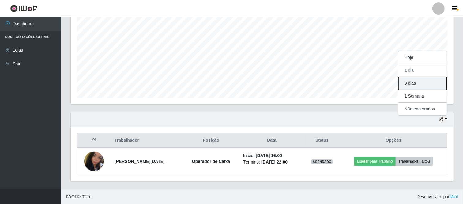 This screenshot has width=463, height=204. What do you see at coordinates (322, 140) in the screenshot?
I see `th: Status` at bounding box center [322, 140].